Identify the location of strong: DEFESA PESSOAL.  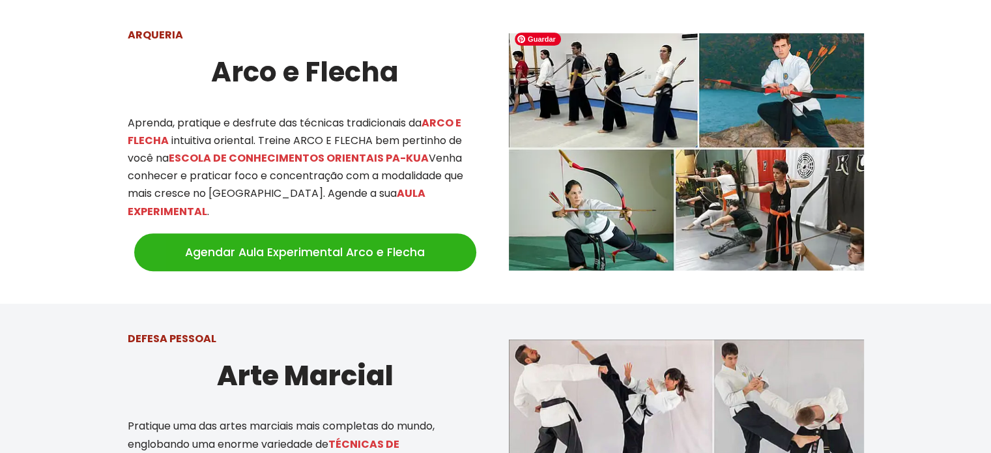
(172, 338).